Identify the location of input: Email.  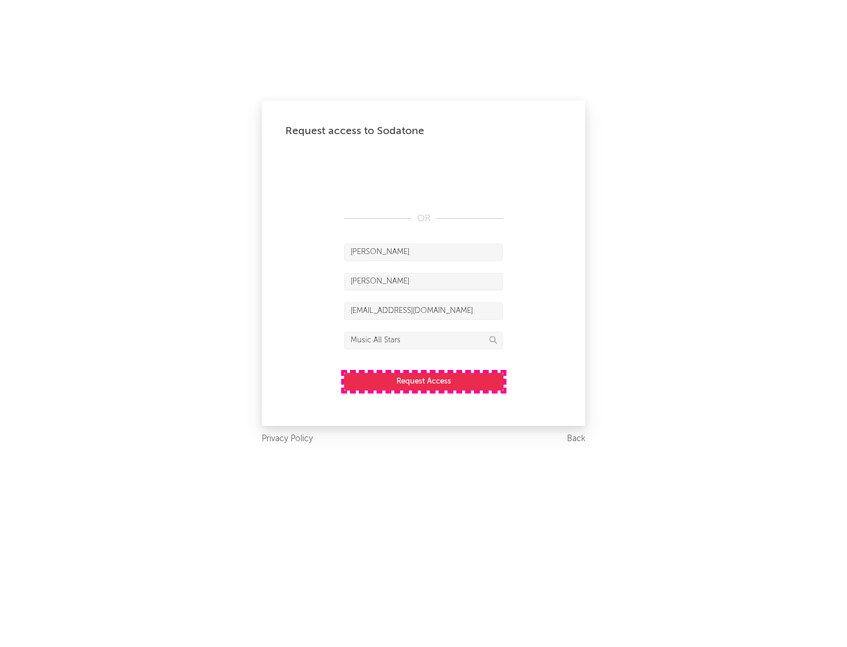
(424, 311).